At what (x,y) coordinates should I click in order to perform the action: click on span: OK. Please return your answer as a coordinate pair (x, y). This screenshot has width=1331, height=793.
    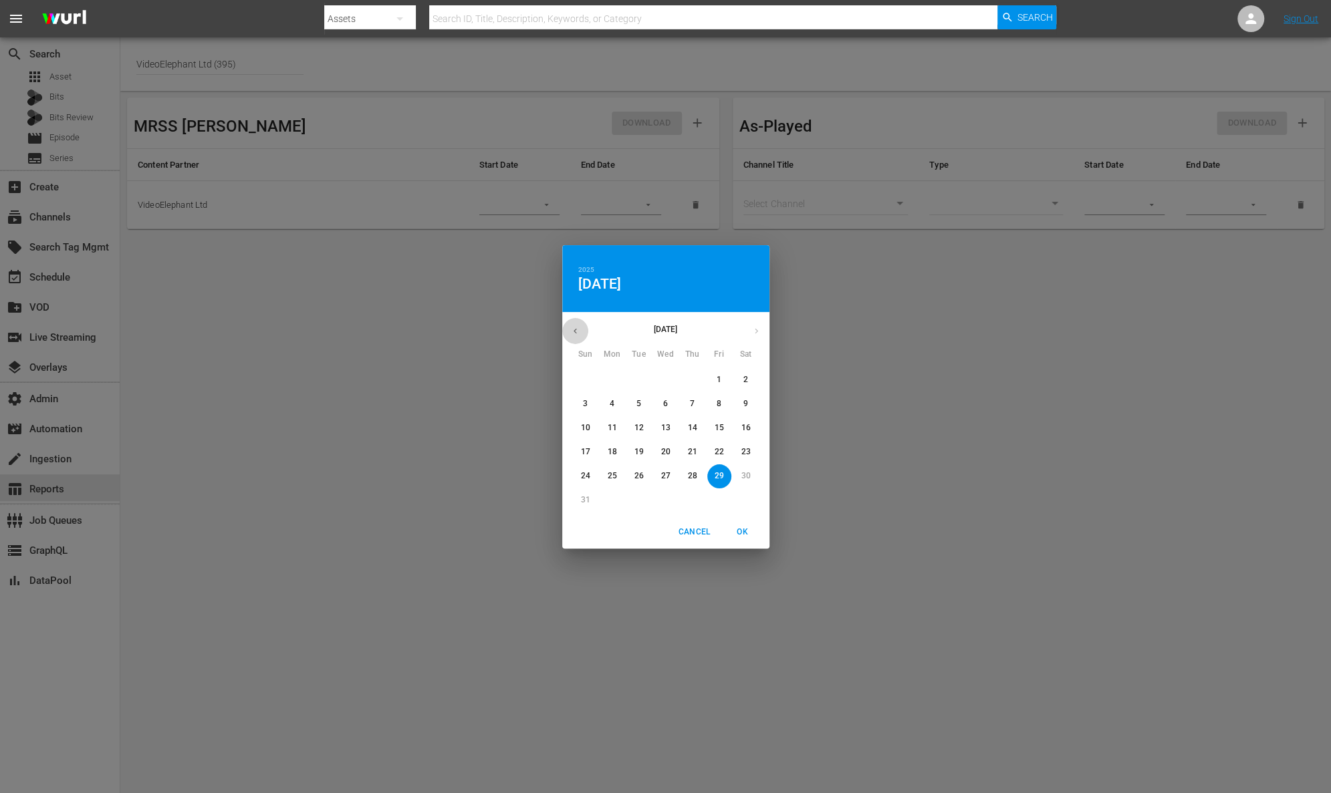
    Looking at the image, I should click on (743, 532).